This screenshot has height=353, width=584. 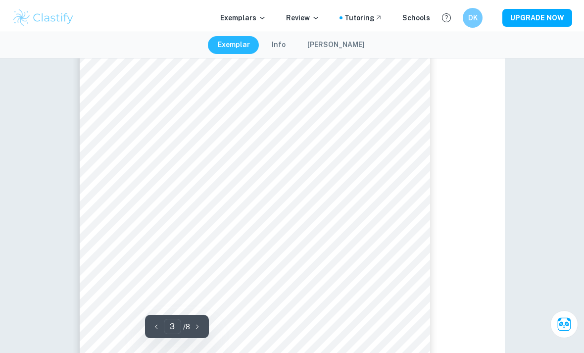 I want to click on button: Help and Feedback, so click(x=446, y=18).